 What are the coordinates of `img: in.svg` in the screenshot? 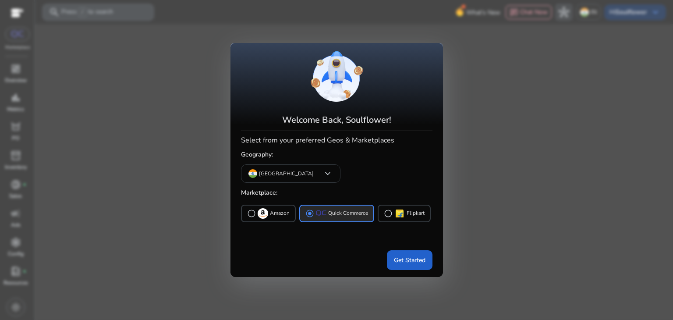 It's located at (253, 174).